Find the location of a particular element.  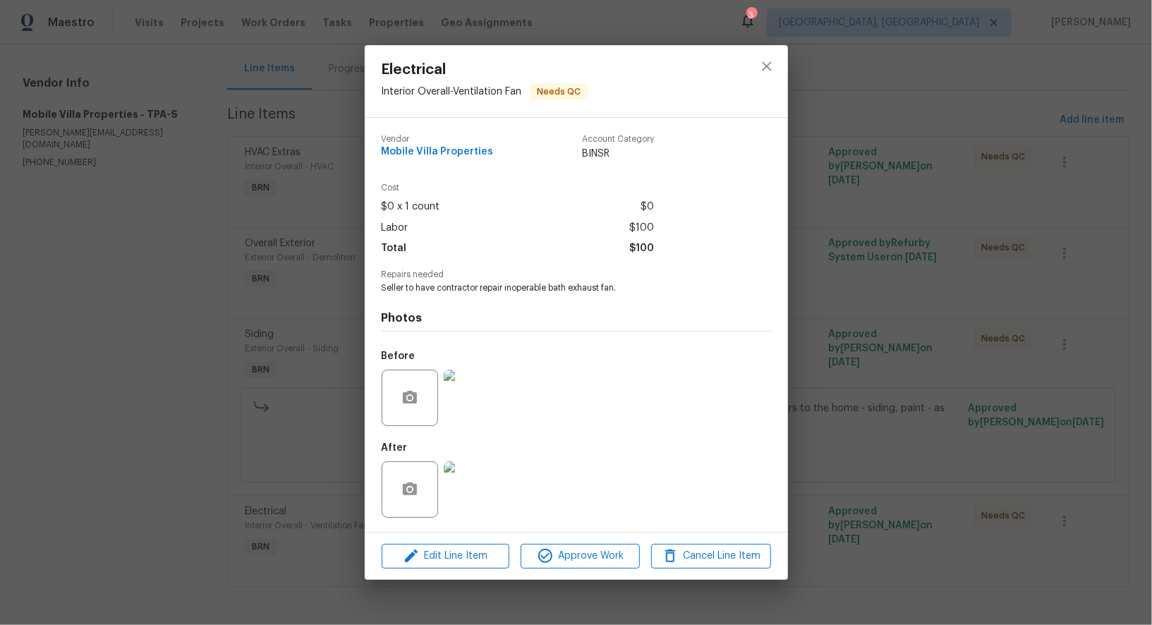

h4: Photos is located at coordinates (576, 318).